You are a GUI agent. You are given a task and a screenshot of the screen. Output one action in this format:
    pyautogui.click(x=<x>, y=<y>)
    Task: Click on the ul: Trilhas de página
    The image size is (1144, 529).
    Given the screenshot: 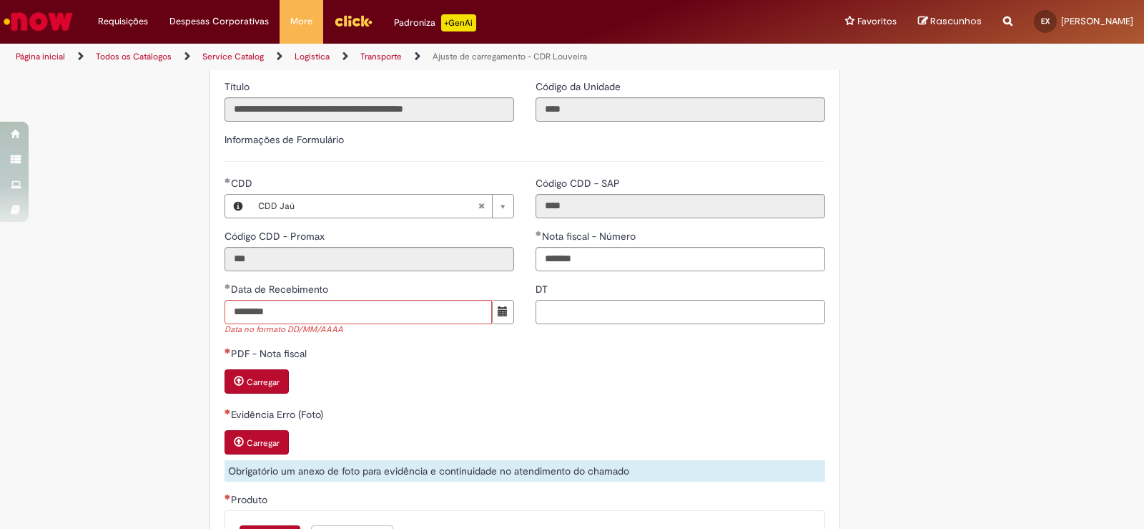 What is the action you would take?
    pyautogui.click(x=381, y=57)
    